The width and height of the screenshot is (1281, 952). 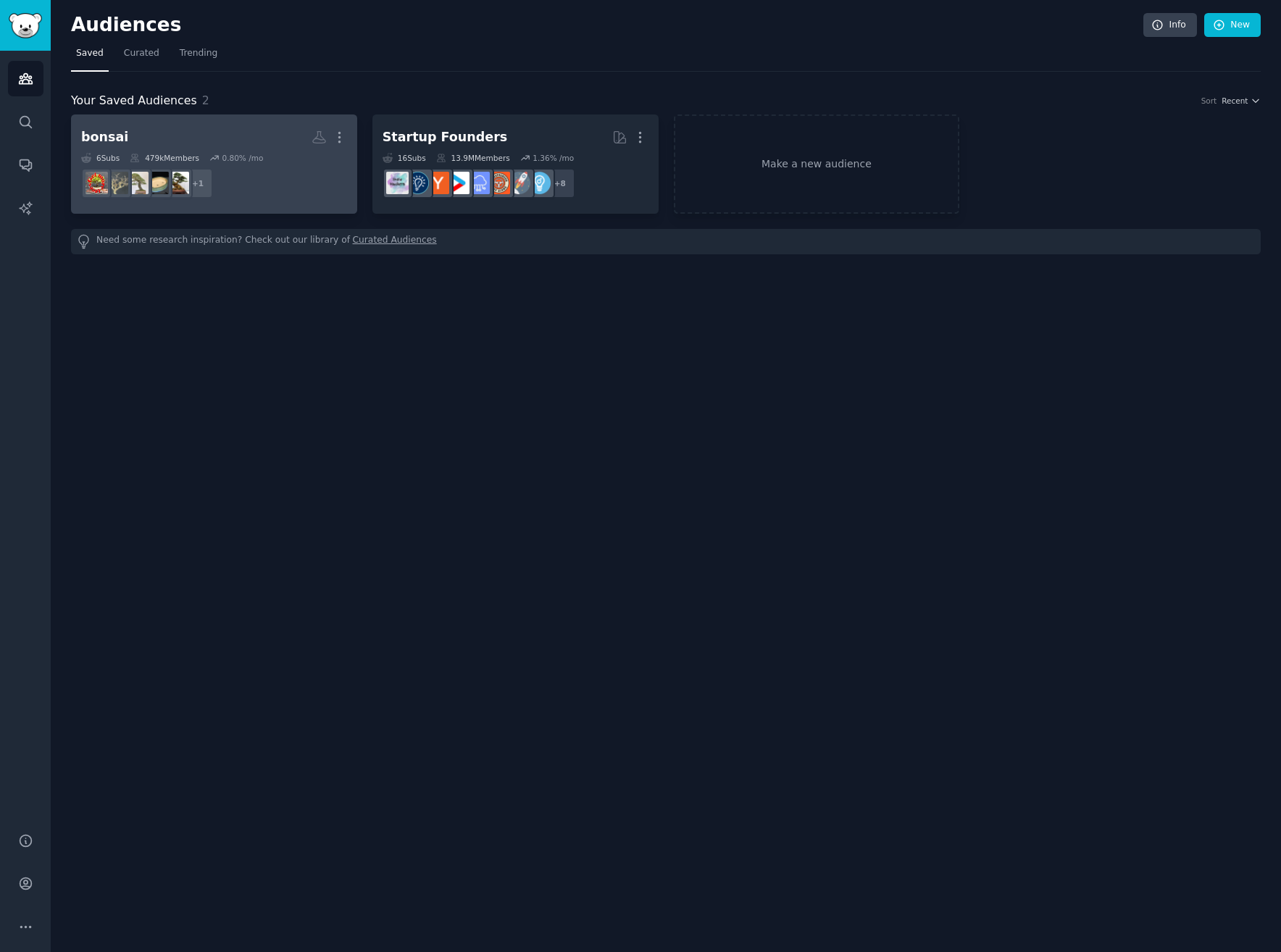 What do you see at coordinates (445, 137) in the screenshot?
I see `div: Startup Founders` at bounding box center [445, 137].